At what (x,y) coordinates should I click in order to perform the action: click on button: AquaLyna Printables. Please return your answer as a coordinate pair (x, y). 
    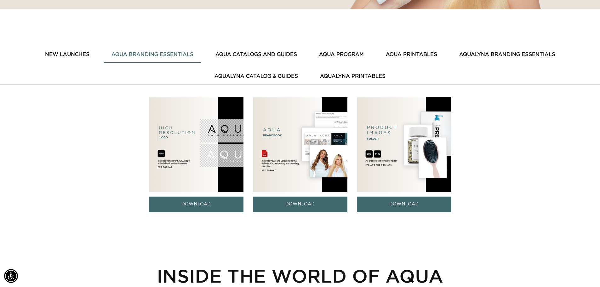
    Looking at the image, I should click on (353, 76).